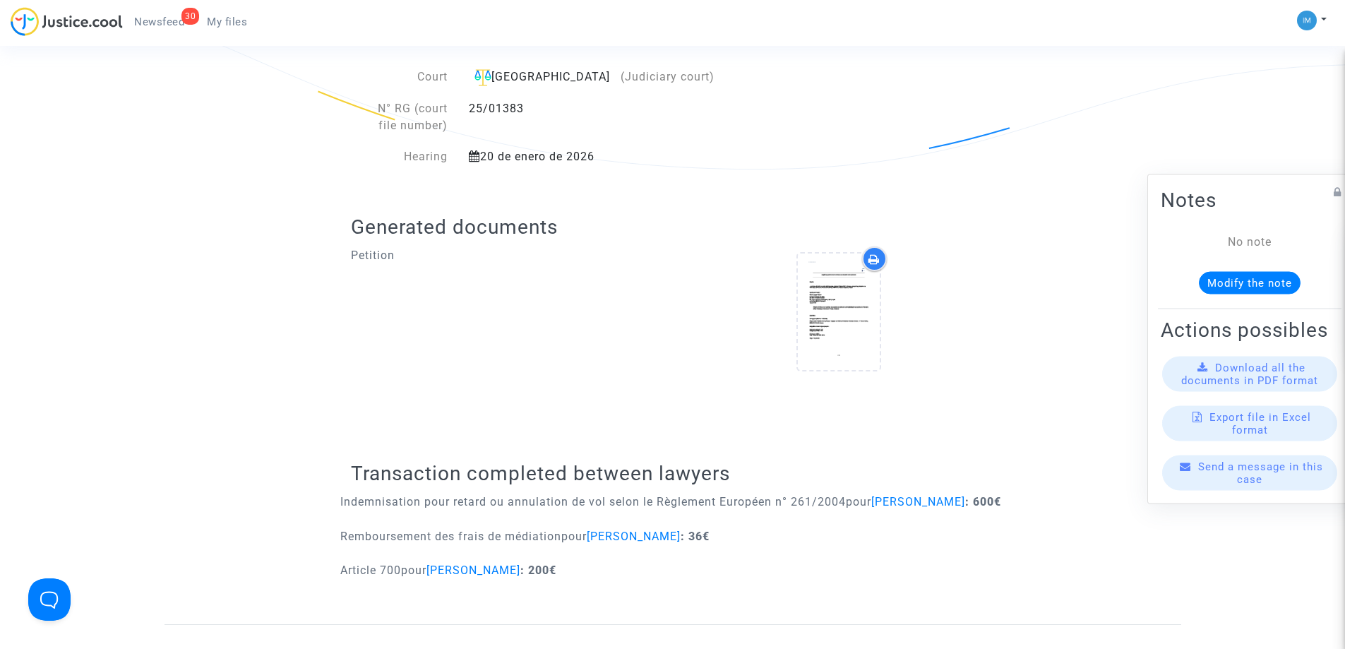 Image resolution: width=1345 pixels, height=649 pixels. I want to click on span: My files, so click(227, 22).